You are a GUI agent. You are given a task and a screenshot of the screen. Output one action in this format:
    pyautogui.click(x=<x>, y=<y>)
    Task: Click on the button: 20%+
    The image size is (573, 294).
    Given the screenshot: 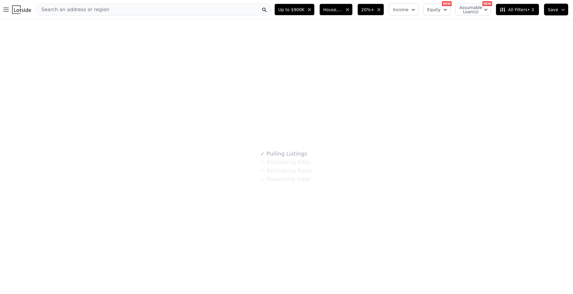 What is the action you would take?
    pyautogui.click(x=370, y=9)
    